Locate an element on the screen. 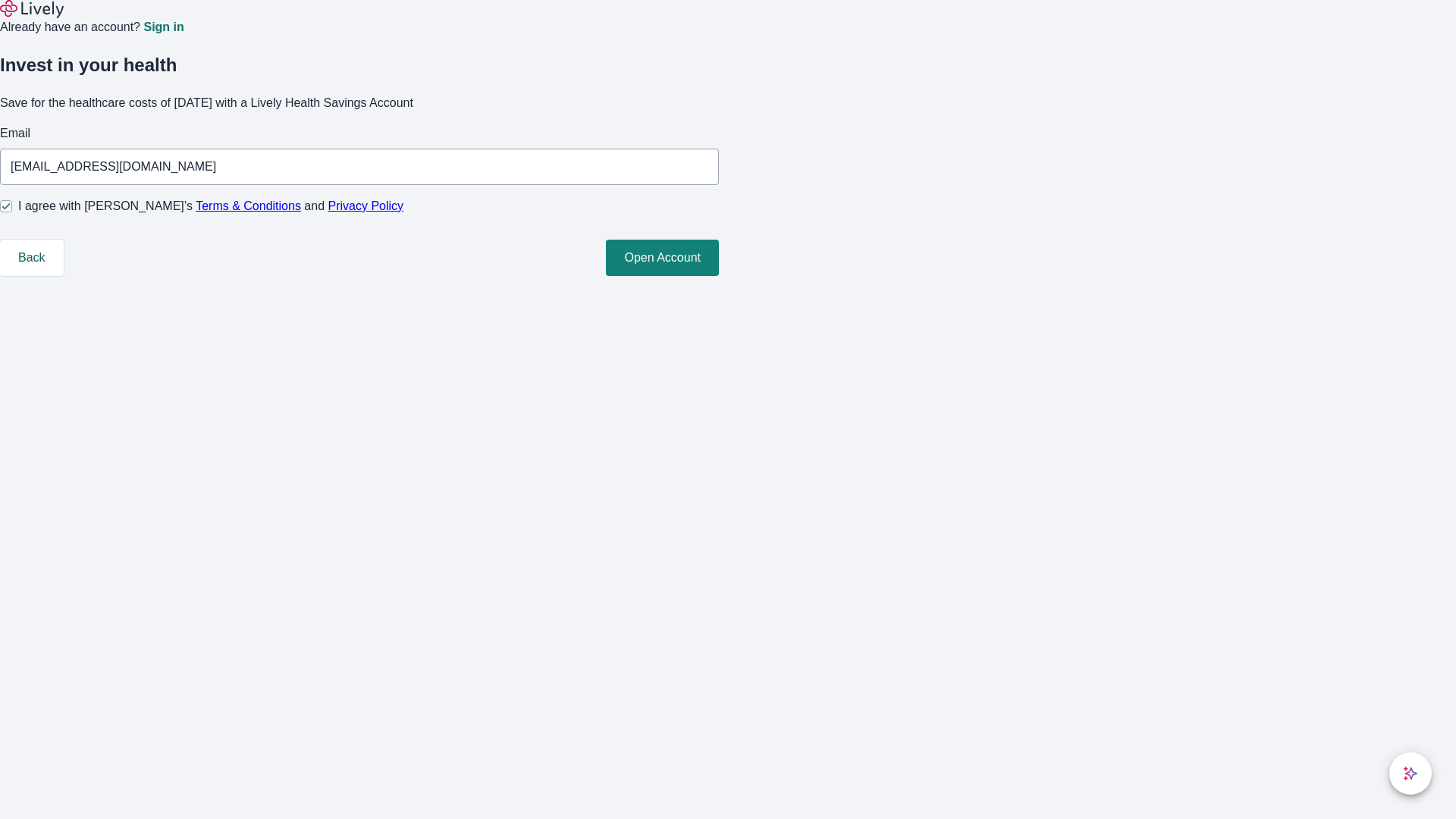  button: Open Account is located at coordinates (662, 258).